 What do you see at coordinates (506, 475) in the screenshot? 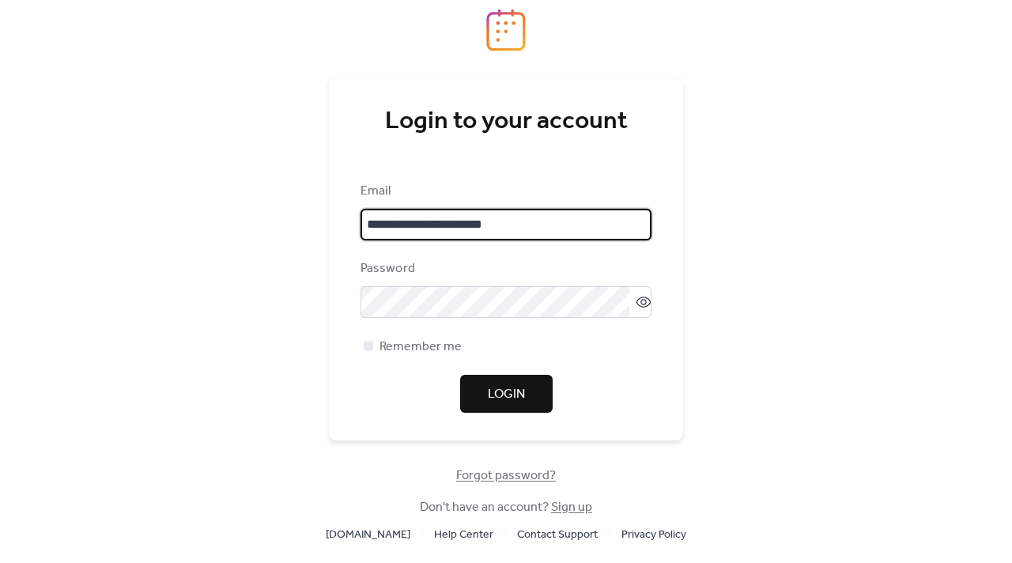
I see `a: Forgot password?` at bounding box center [506, 475].